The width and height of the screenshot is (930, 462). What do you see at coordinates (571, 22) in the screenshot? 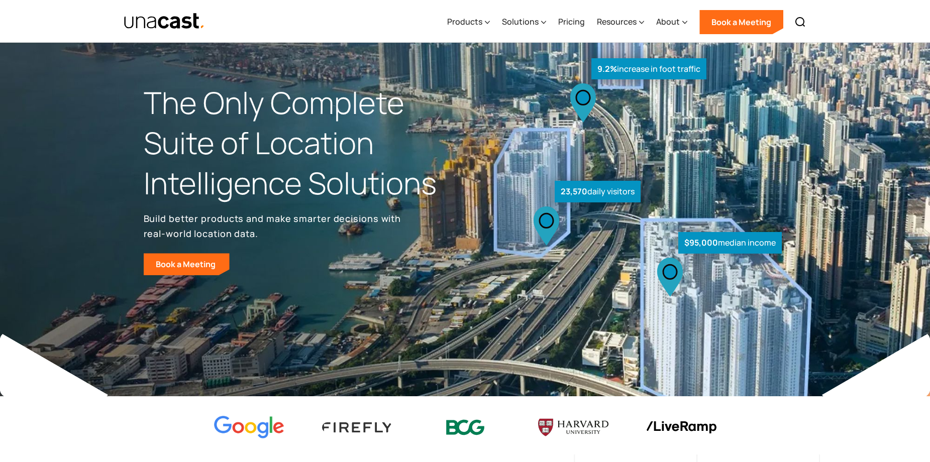
I see `a: Pricing` at bounding box center [571, 22].